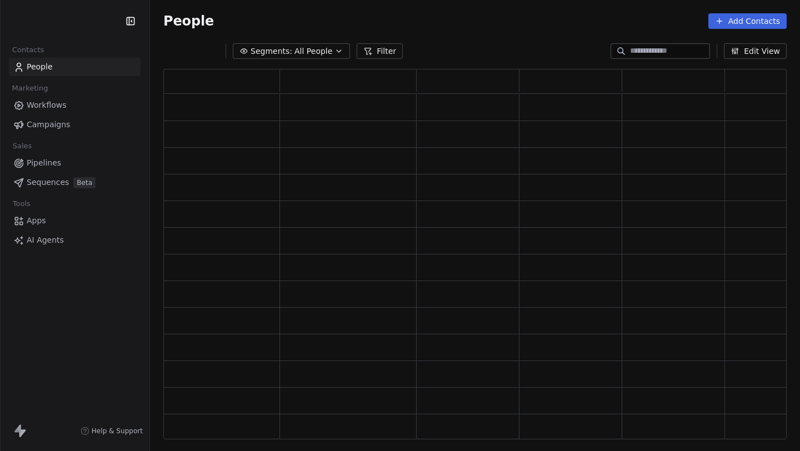 This screenshot has height=451, width=800. Describe the element at coordinates (755, 51) in the screenshot. I see `button: Edit View` at that location.